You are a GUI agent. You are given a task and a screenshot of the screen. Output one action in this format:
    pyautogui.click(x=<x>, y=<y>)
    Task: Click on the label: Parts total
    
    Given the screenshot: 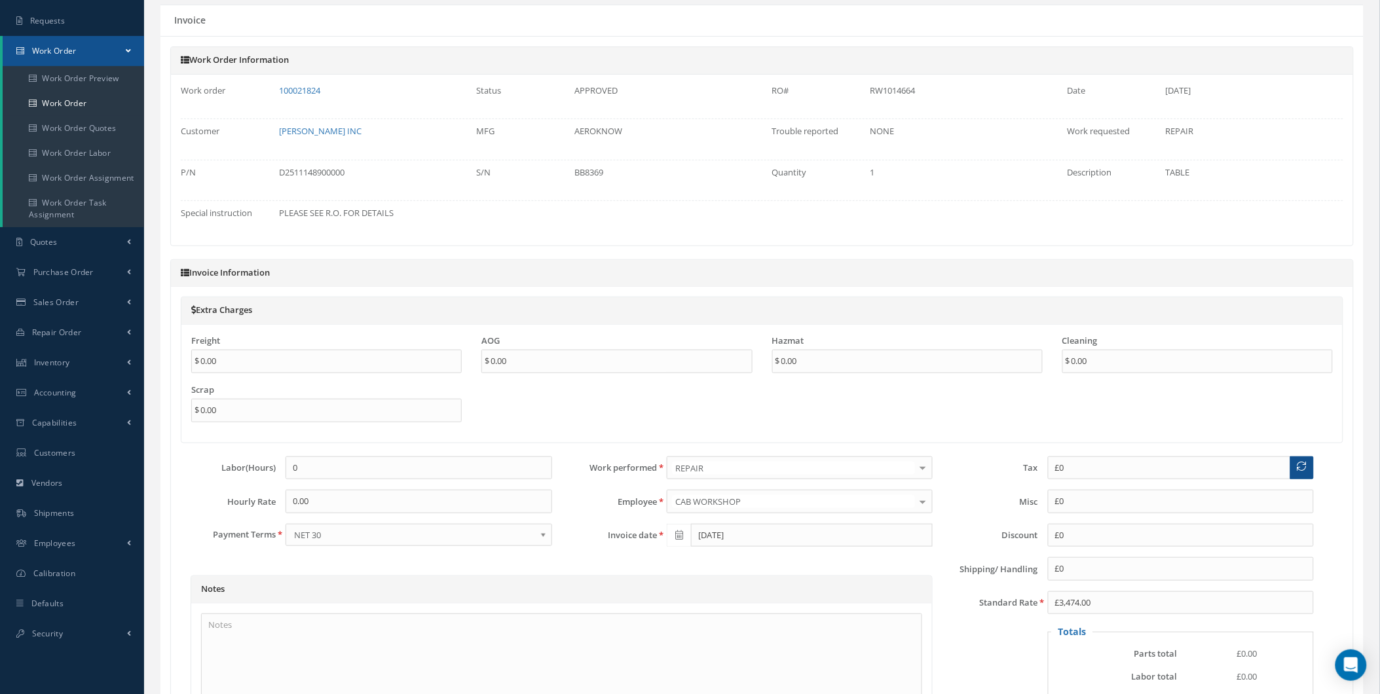 What is the action you would take?
    pyautogui.click(x=1108, y=654)
    